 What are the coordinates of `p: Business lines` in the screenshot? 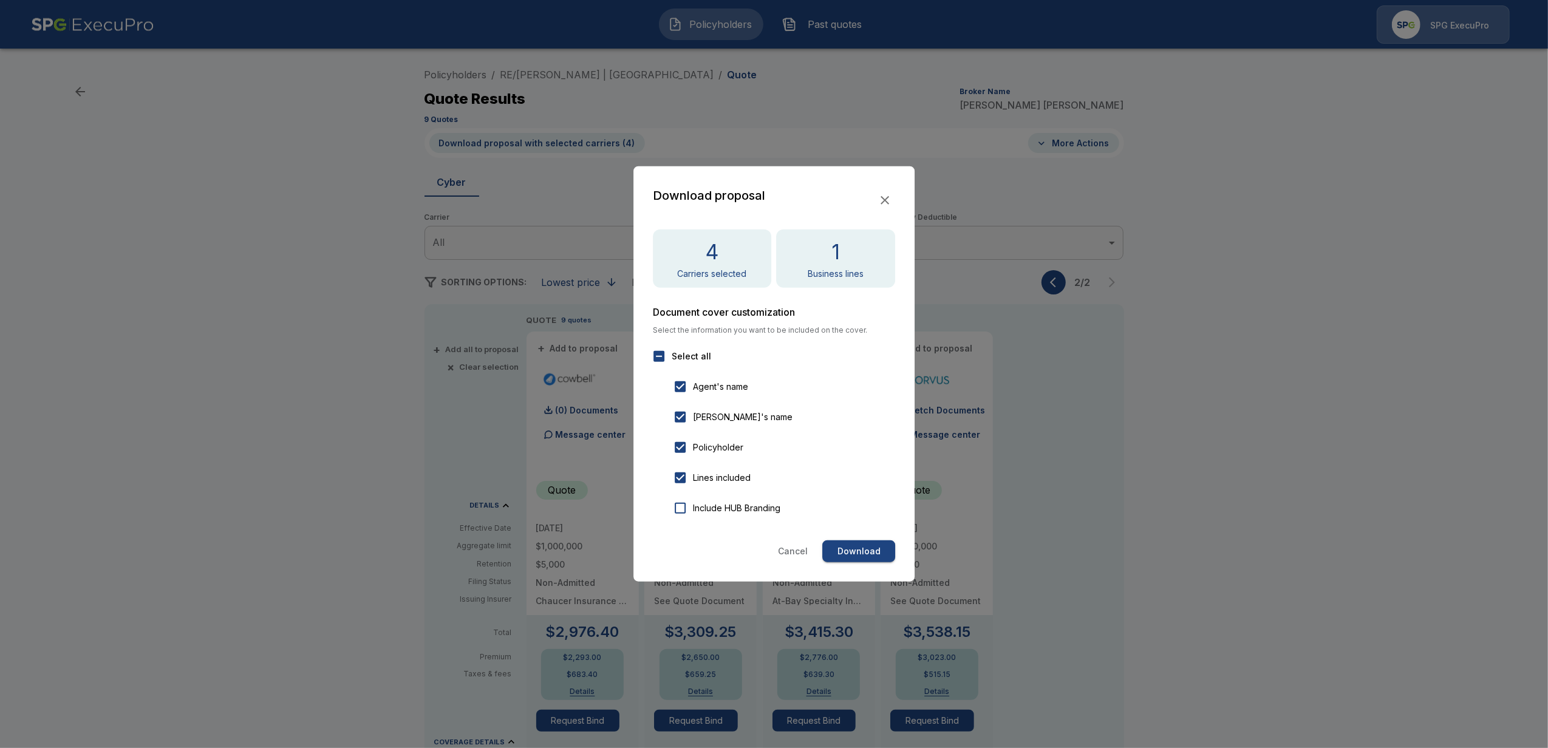 It's located at (836, 274).